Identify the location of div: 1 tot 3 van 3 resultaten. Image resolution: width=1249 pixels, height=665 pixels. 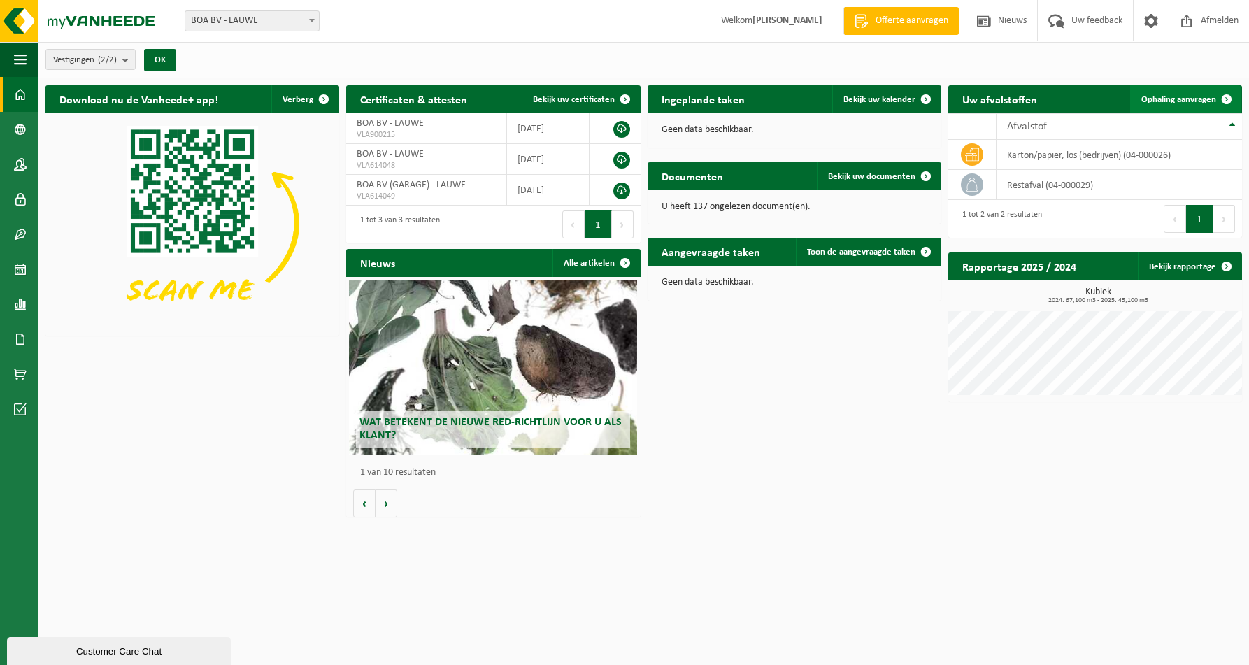
(397, 225).